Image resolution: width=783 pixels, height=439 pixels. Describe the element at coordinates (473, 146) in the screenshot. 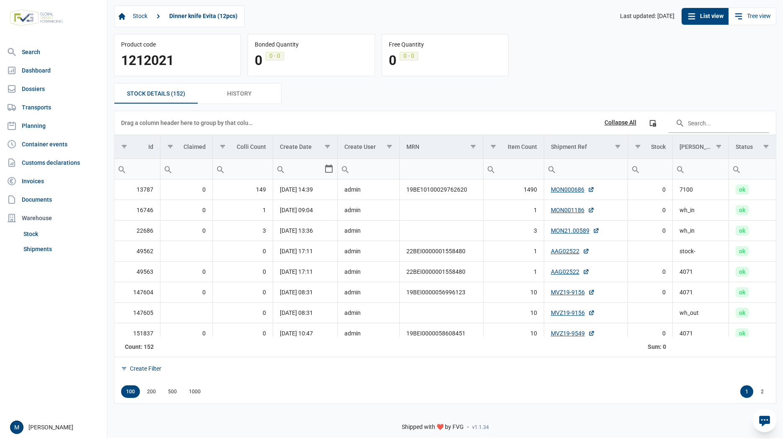

I see `span: Show filter options for column 'MRN'` at that location.